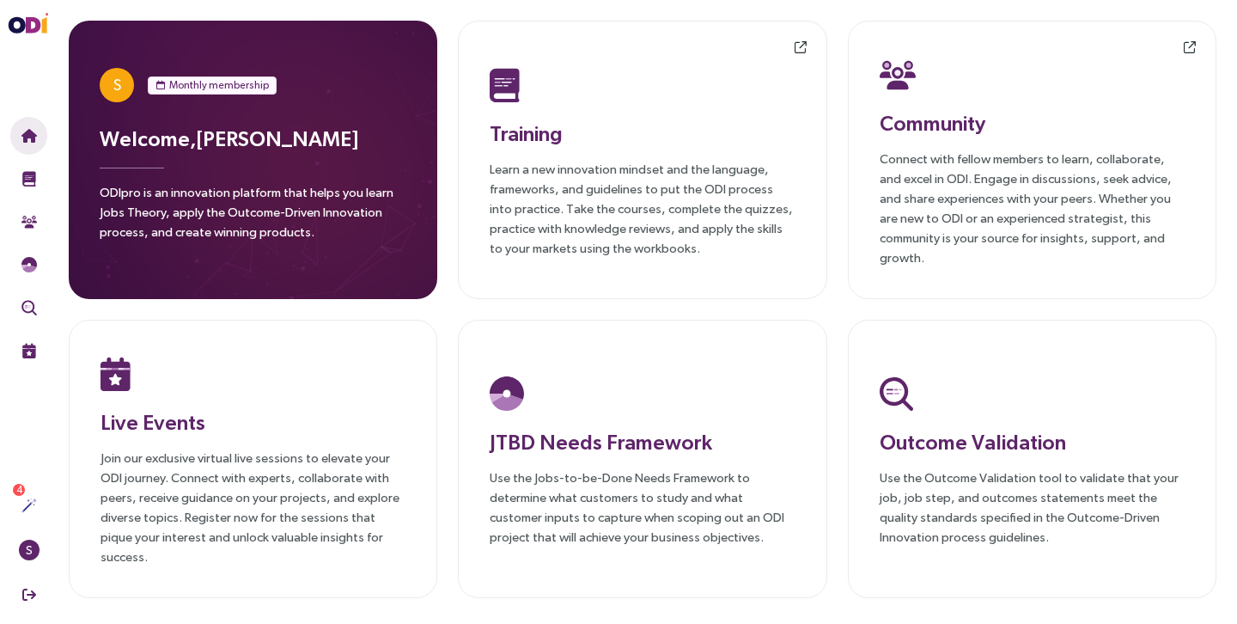 Image resolution: width=1237 pixels, height=624 pixels. What do you see at coordinates (28, 550) in the screenshot?
I see `button: S` at bounding box center [28, 550].